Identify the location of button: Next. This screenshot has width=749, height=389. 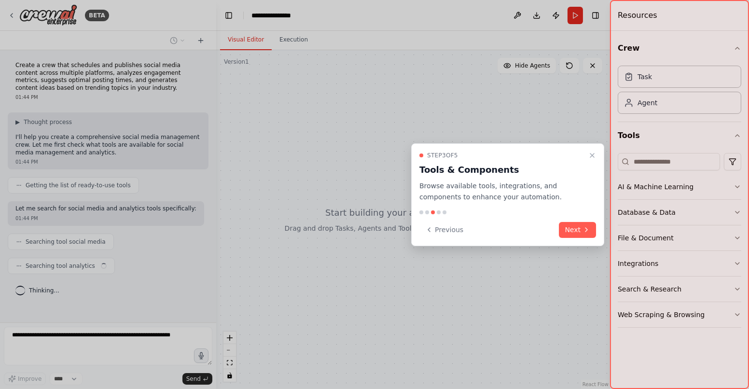
(577, 229).